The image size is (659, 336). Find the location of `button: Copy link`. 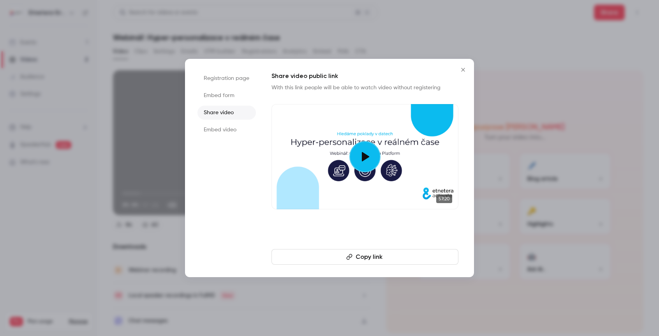

button: Copy link is located at coordinates (365, 257).